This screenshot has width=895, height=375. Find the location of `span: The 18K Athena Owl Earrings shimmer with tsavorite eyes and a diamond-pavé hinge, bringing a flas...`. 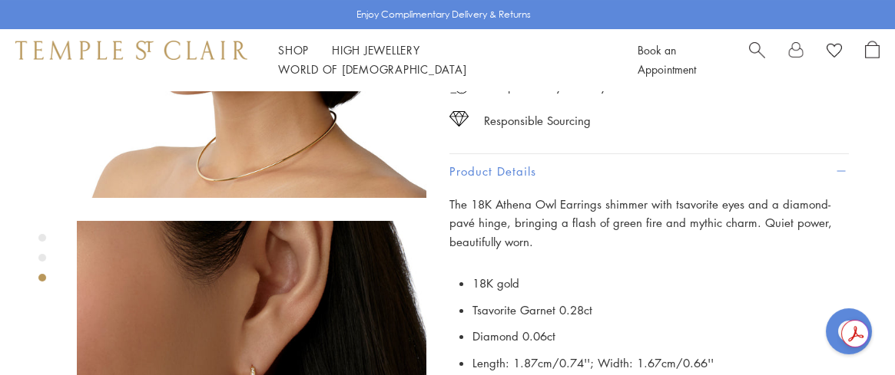

span: The 18K Athena Owl Earrings shimmer with tsavorite eyes and a diamond-pavé hinge, bringing a flas... is located at coordinates (640, 223).